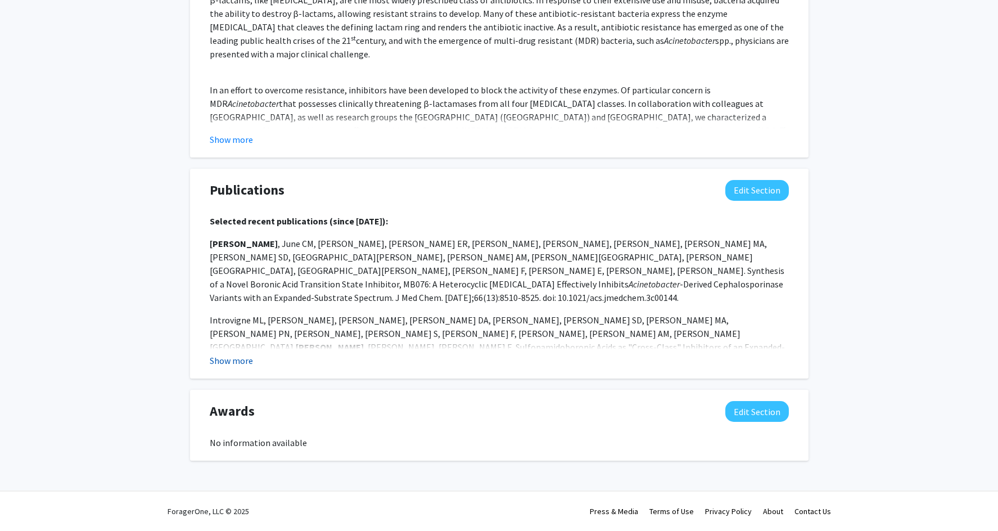 This screenshot has height=531, width=998. I want to click on div: No information available, so click(500, 443).